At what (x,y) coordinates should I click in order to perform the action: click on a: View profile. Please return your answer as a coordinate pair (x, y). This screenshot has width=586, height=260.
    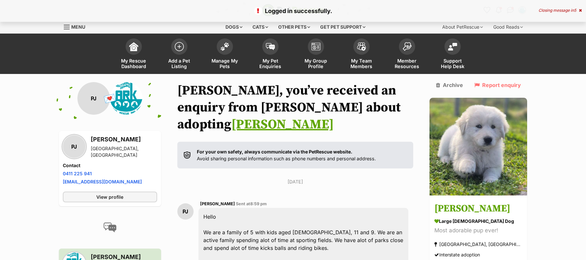
    Looking at the image, I should click on (110, 196).